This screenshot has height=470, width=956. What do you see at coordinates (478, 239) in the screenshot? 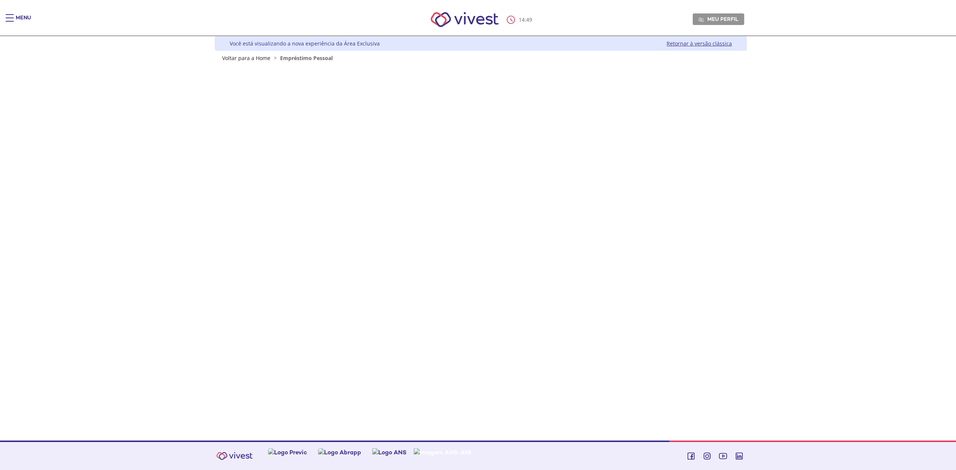
I see `div: Vivest` at bounding box center [478, 239].